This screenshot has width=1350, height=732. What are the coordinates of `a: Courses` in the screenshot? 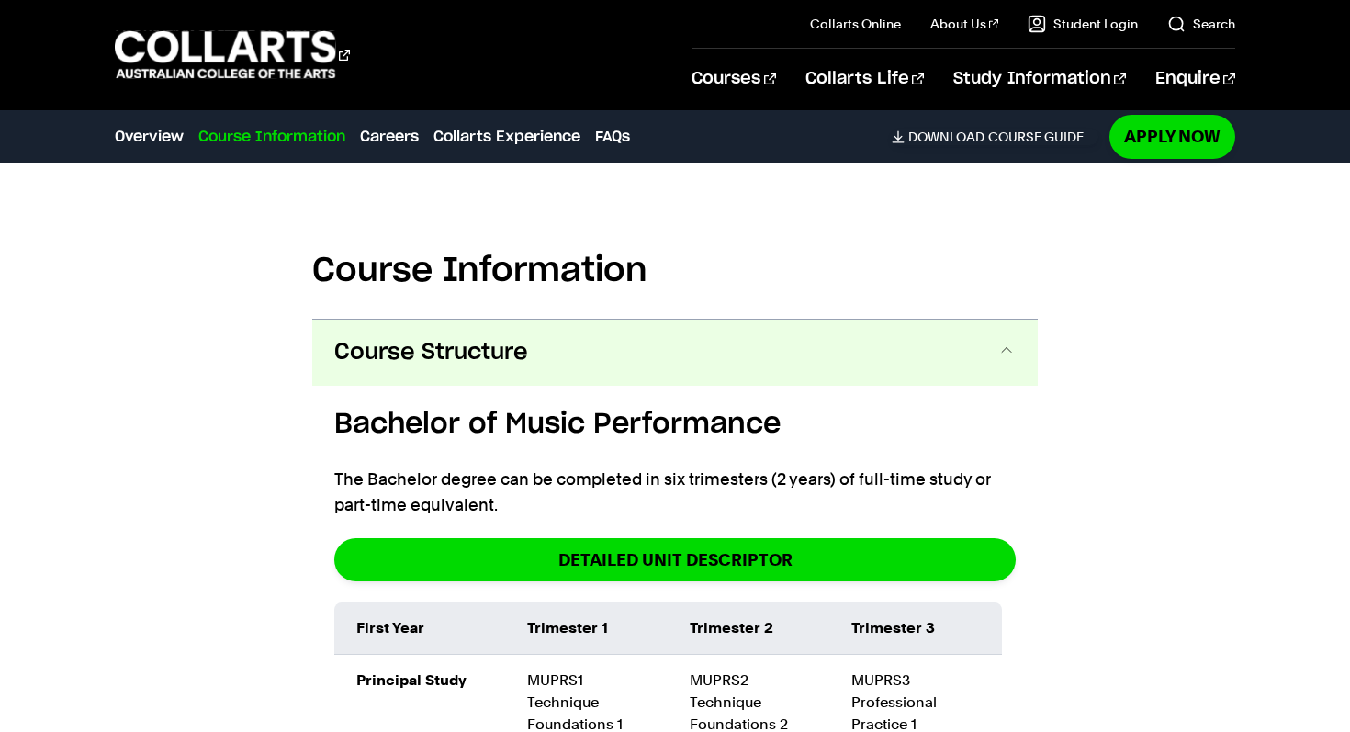 It's located at (733, 79).